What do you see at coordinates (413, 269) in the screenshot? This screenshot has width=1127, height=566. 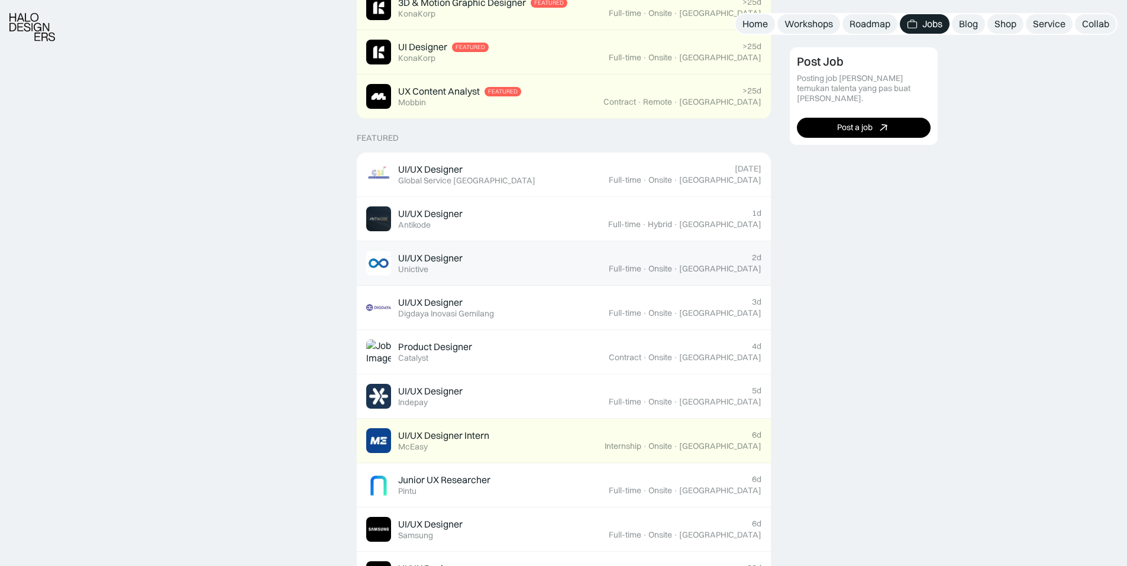 I see `div: Unictive` at bounding box center [413, 269].